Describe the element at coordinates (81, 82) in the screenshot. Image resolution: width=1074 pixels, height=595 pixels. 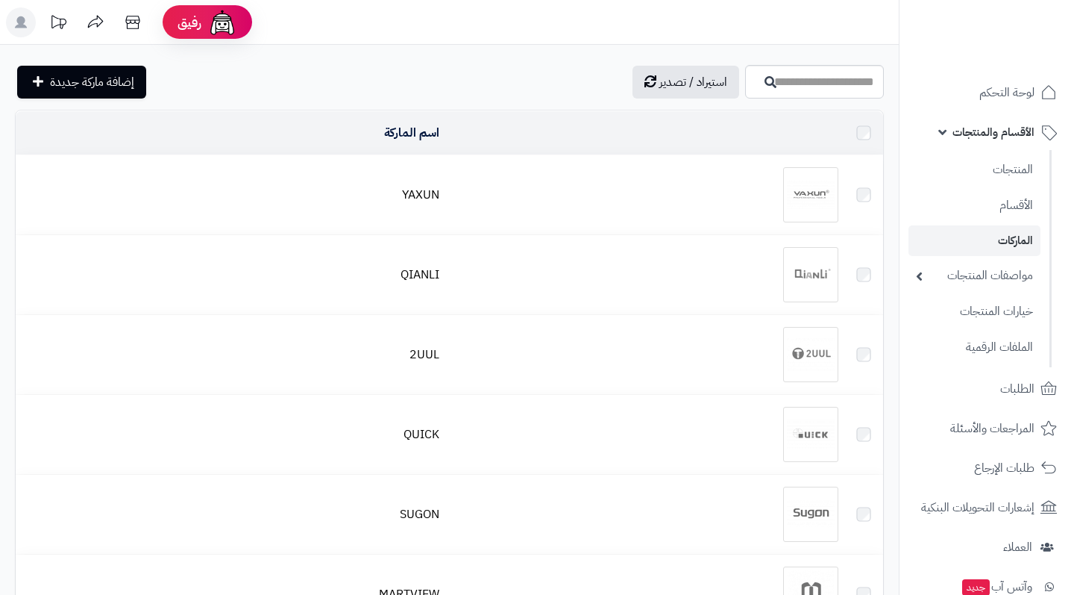
I see `a: إضافة ماركة جديدة` at that location.